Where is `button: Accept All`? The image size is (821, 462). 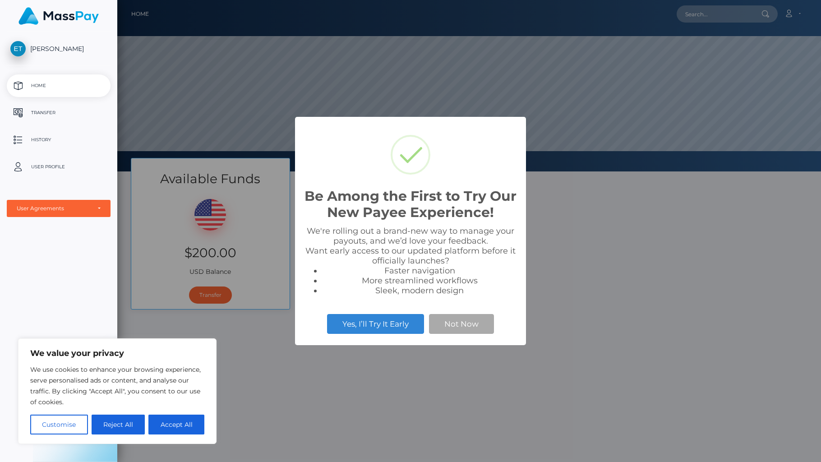
button: Accept All is located at coordinates (176, 425).